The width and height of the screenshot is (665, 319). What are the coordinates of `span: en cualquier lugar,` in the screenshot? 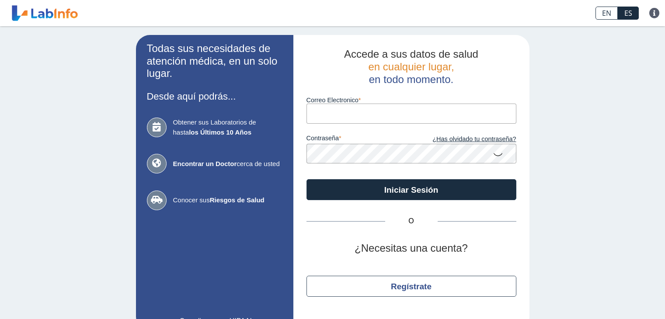 It's located at (411, 66).